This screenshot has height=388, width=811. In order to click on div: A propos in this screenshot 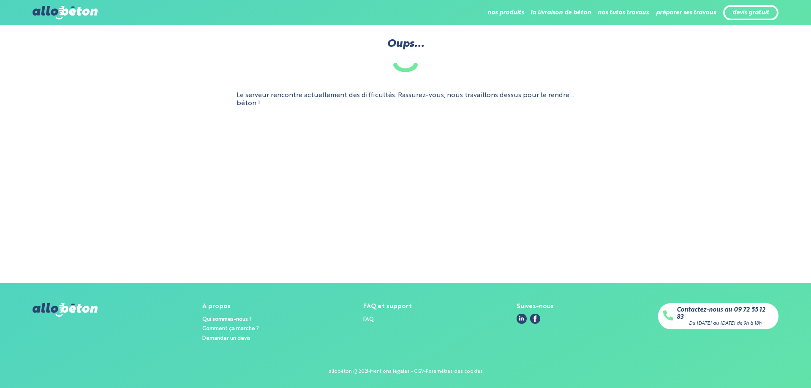, I will do `click(231, 307)`.